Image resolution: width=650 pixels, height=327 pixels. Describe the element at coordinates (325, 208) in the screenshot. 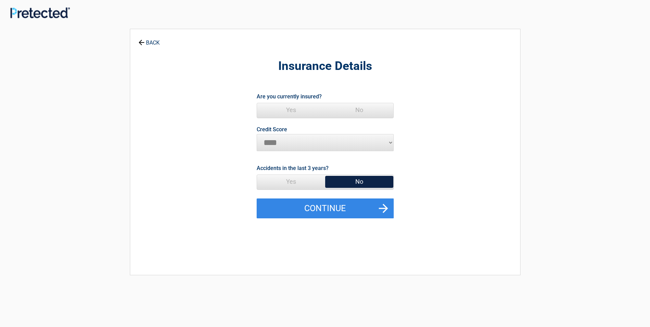

I see `button: Continue` at that location.